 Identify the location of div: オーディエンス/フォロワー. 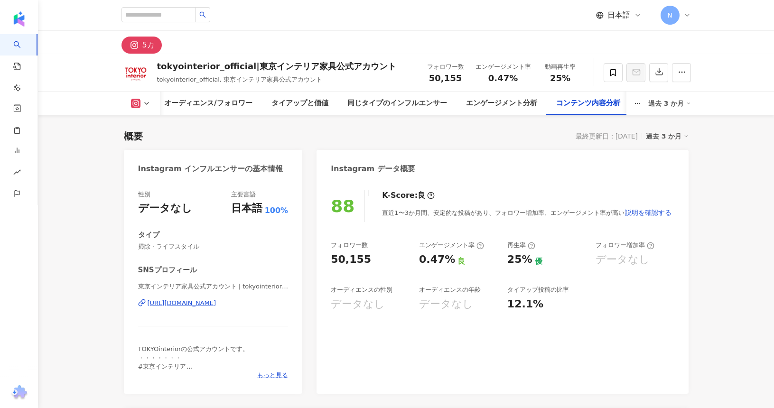
(208, 103).